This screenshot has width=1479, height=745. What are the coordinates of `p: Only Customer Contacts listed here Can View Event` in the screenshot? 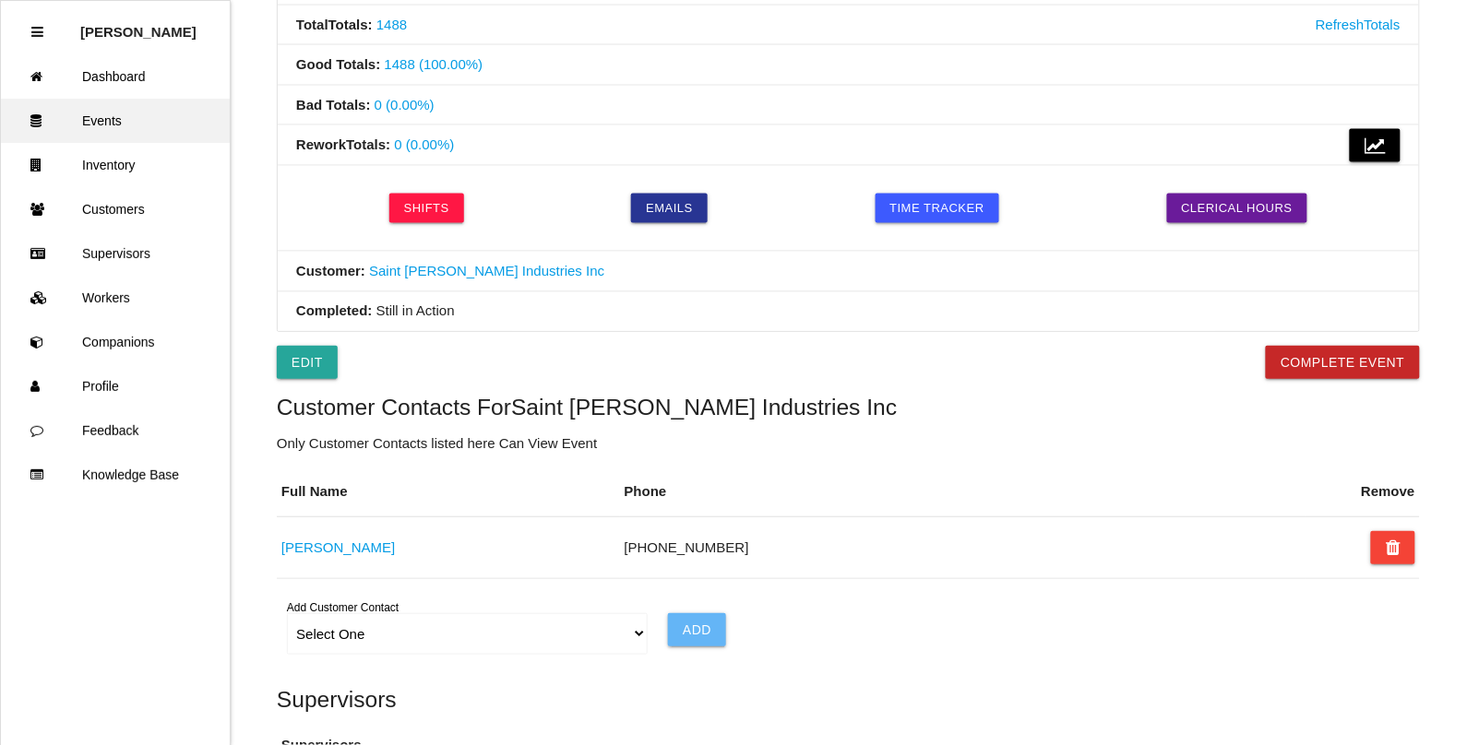 It's located at (848, 444).